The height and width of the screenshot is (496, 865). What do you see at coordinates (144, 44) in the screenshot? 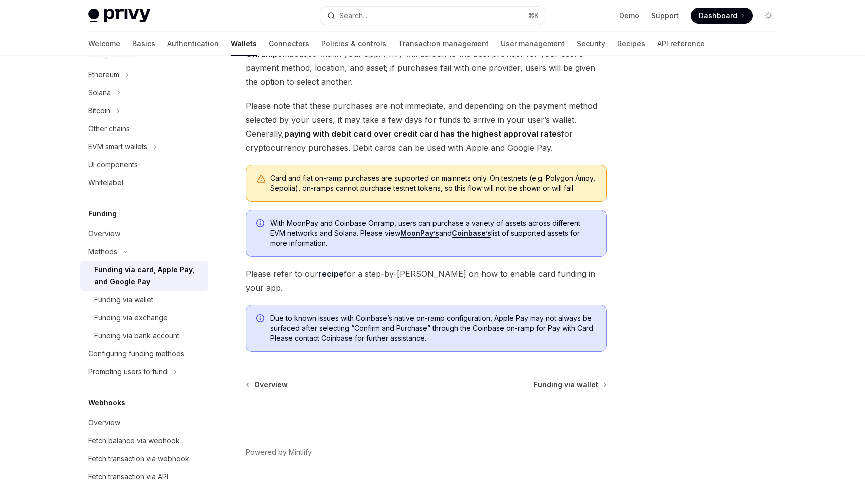
I see `a: Basics` at bounding box center [144, 44].